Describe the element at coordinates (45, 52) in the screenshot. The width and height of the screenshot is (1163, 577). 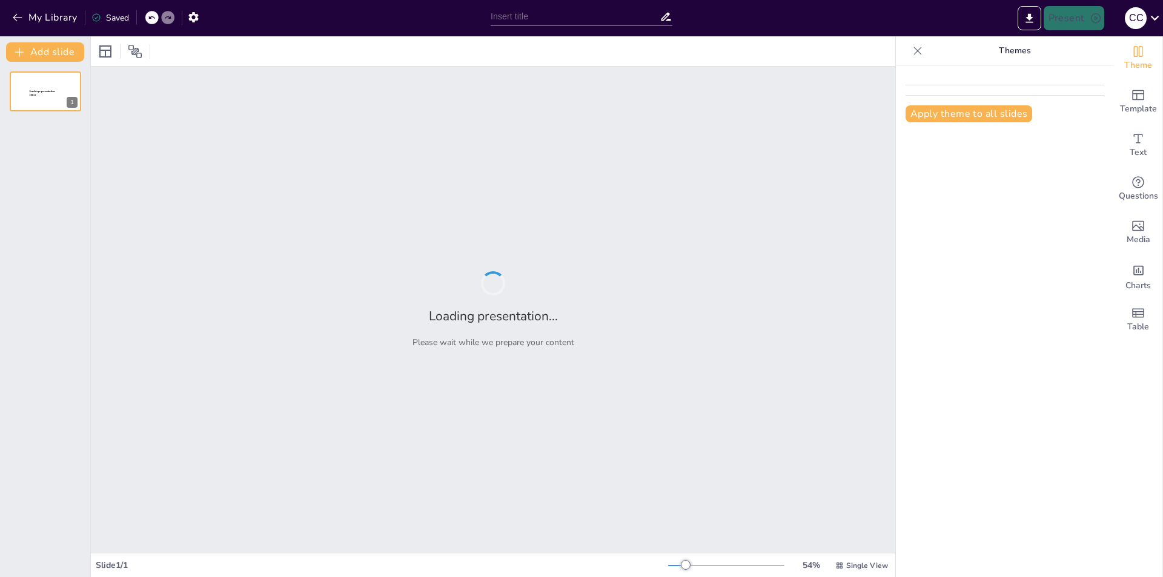
I see `button: Add slide` at that location.